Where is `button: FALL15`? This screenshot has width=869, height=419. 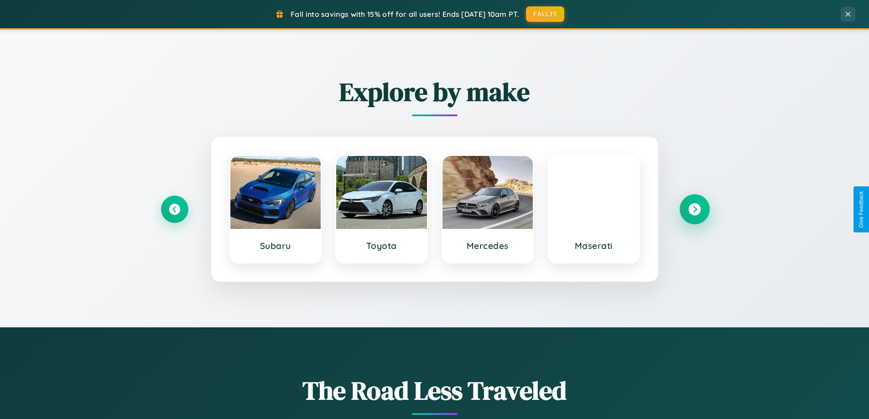 button: FALL15 is located at coordinates (545, 14).